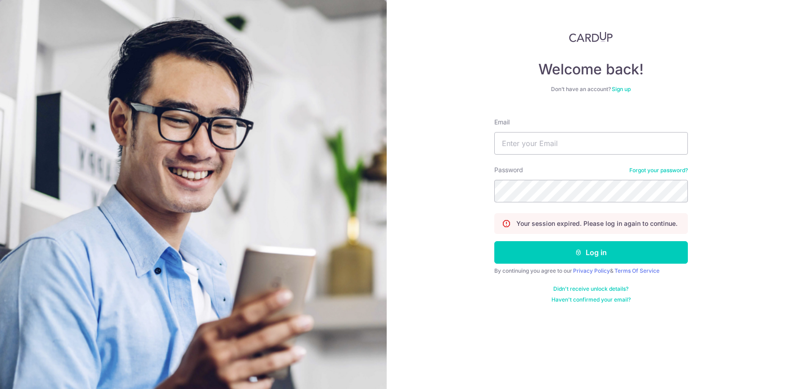 Image resolution: width=795 pixels, height=389 pixels. I want to click on a: Terms Of Service, so click(637, 270).